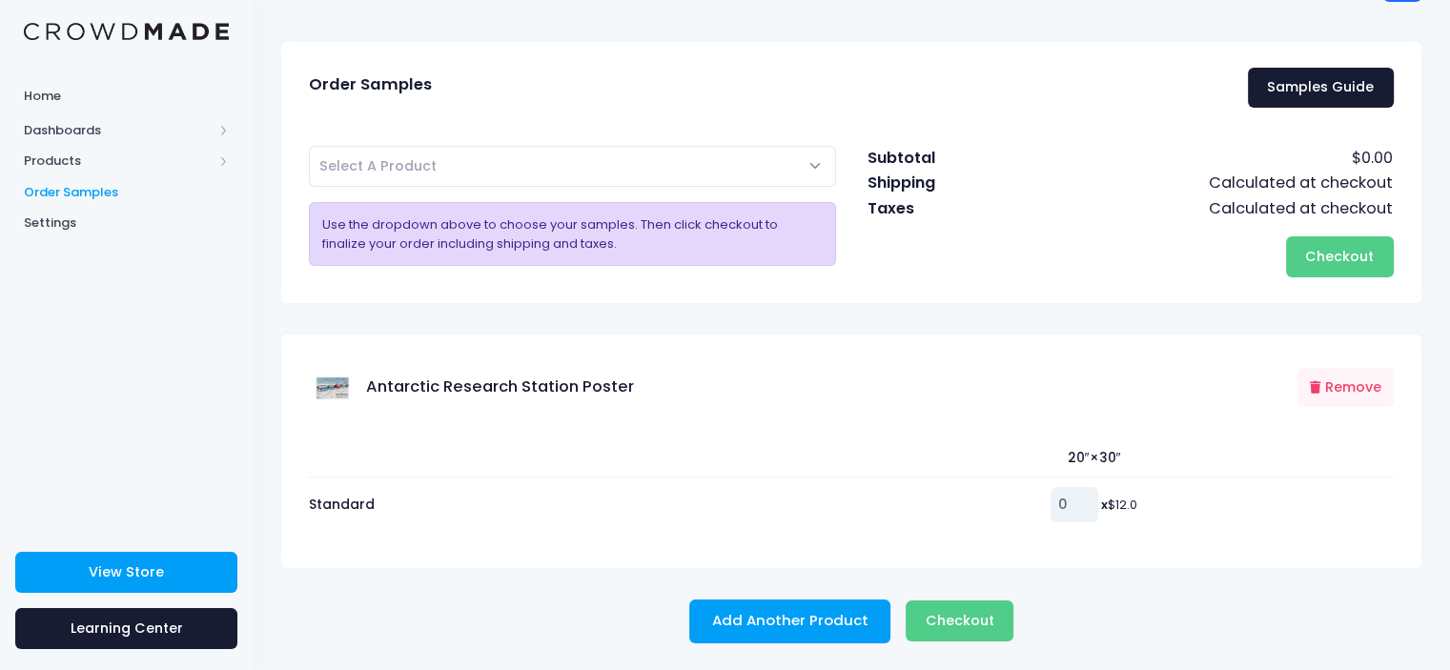  I want to click on span: Settings, so click(126, 223).